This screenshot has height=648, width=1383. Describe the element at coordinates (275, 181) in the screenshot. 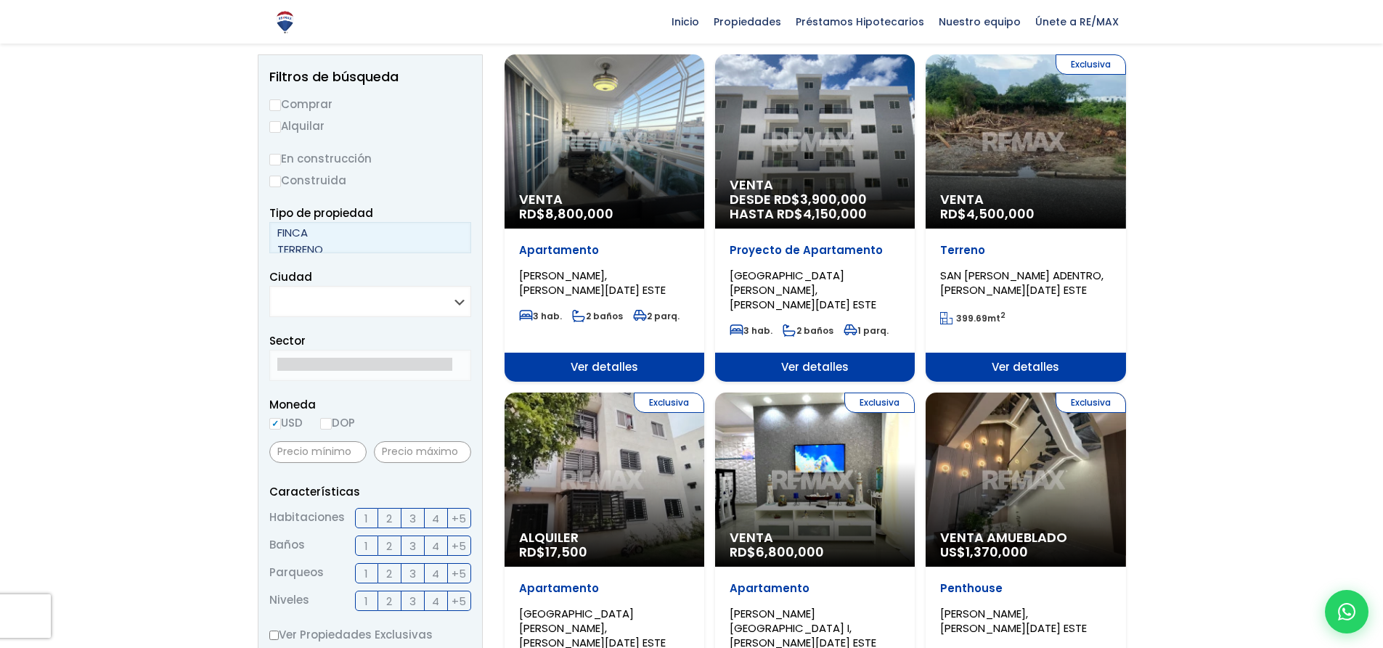

I see `input: Construida` at that location.